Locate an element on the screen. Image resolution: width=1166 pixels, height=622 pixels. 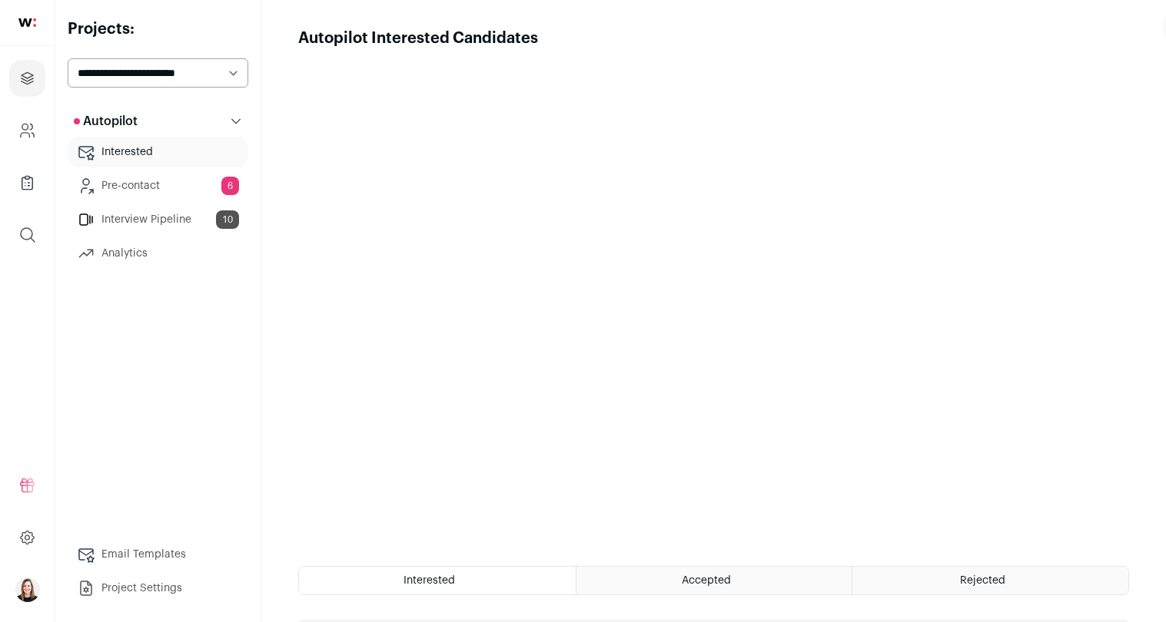
a: Project Settings is located at coordinates (158, 589).